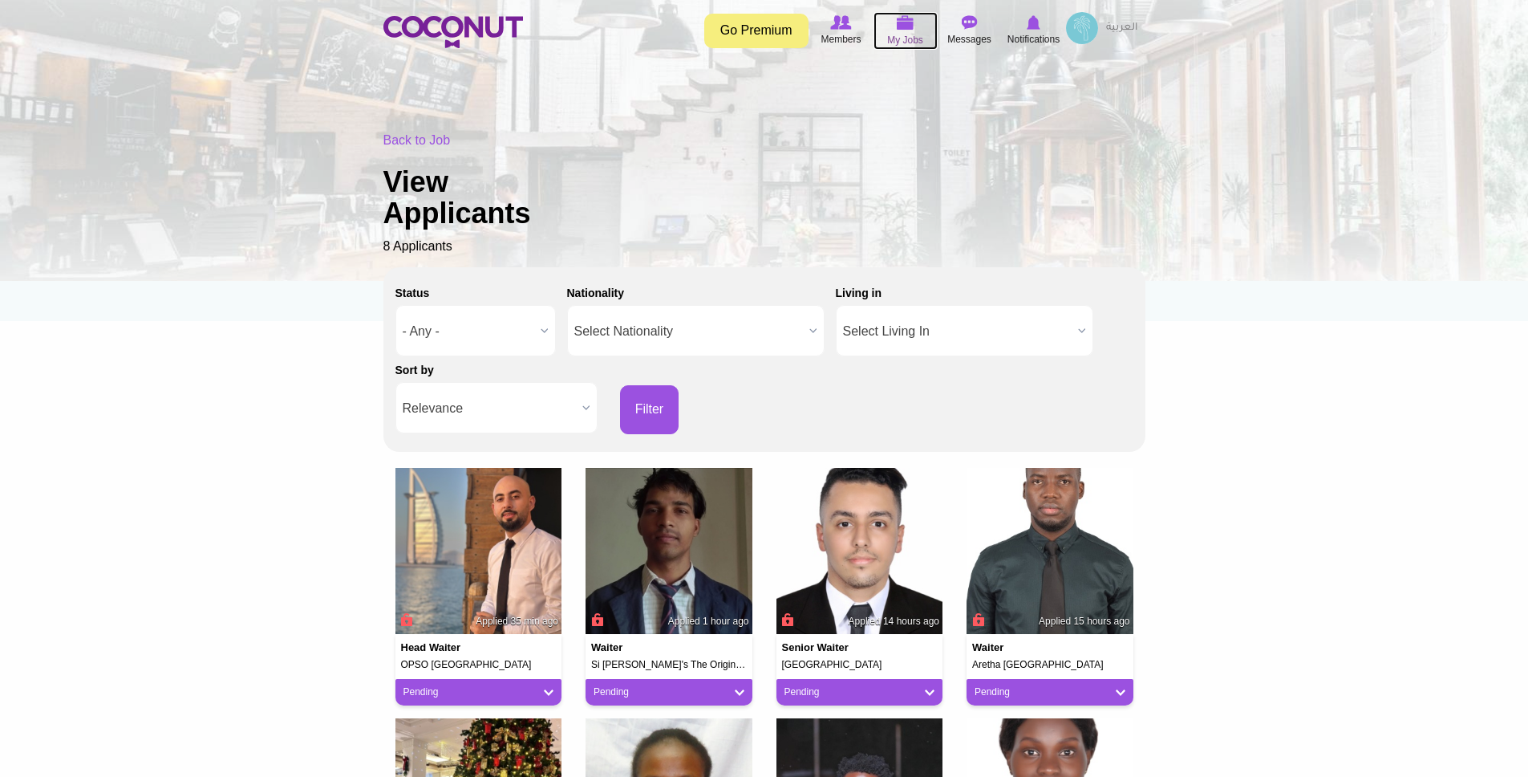 The width and height of the screenshot is (1528, 777). Describe the element at coordinates (1050, 551) in the screenshot. I see `img: Asaph Mwanja's picture` at that location.